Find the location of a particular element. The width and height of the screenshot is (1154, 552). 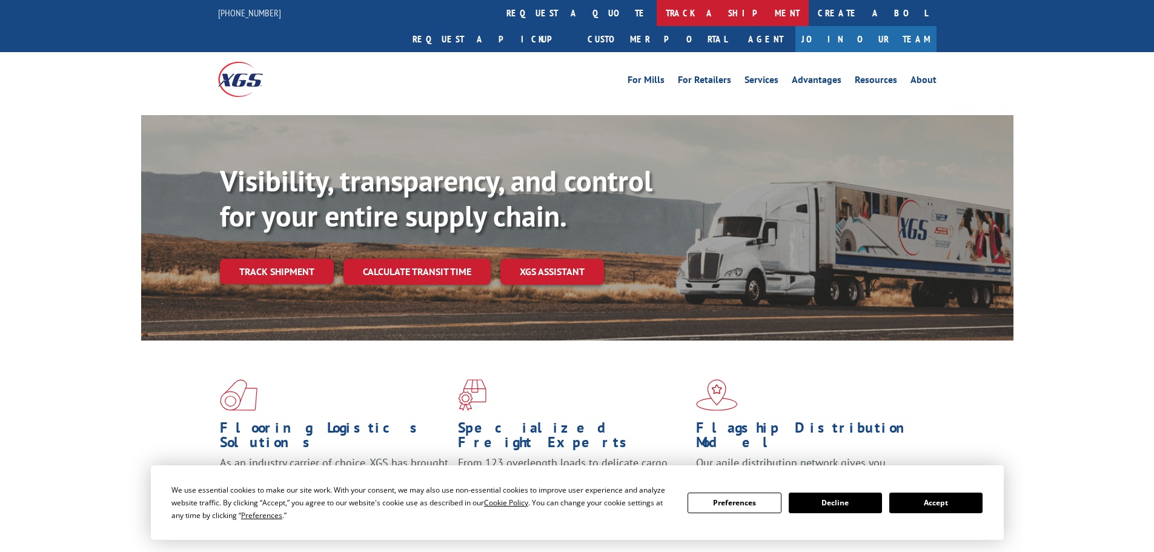

a: Join Our Team is located at coordinates (866, 39).